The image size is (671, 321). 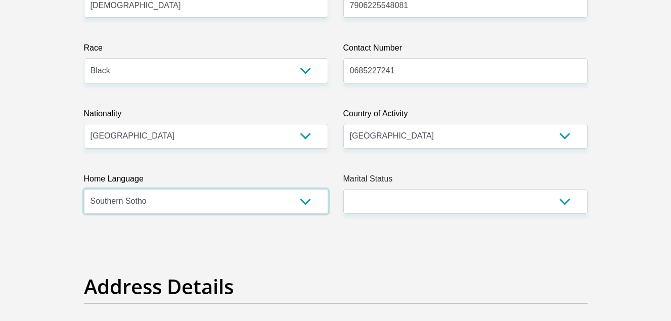 What do you see at coordinates (206, 50) in the screenshot?
I see `label: Race` at bounding box center [206, 50].